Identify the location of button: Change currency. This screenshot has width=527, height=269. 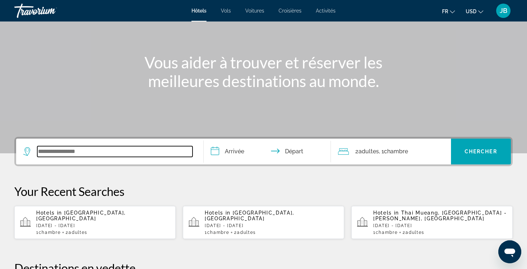
(474, 11).